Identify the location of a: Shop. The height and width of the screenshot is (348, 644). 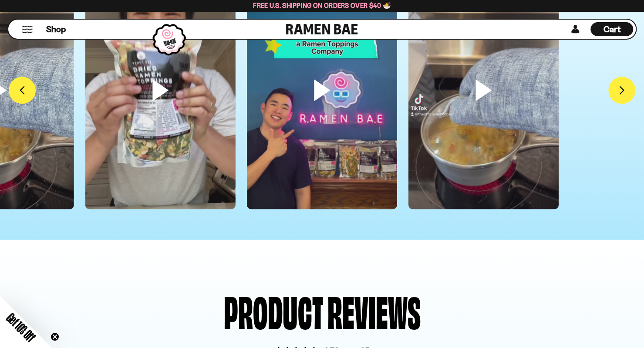
(56, 29).